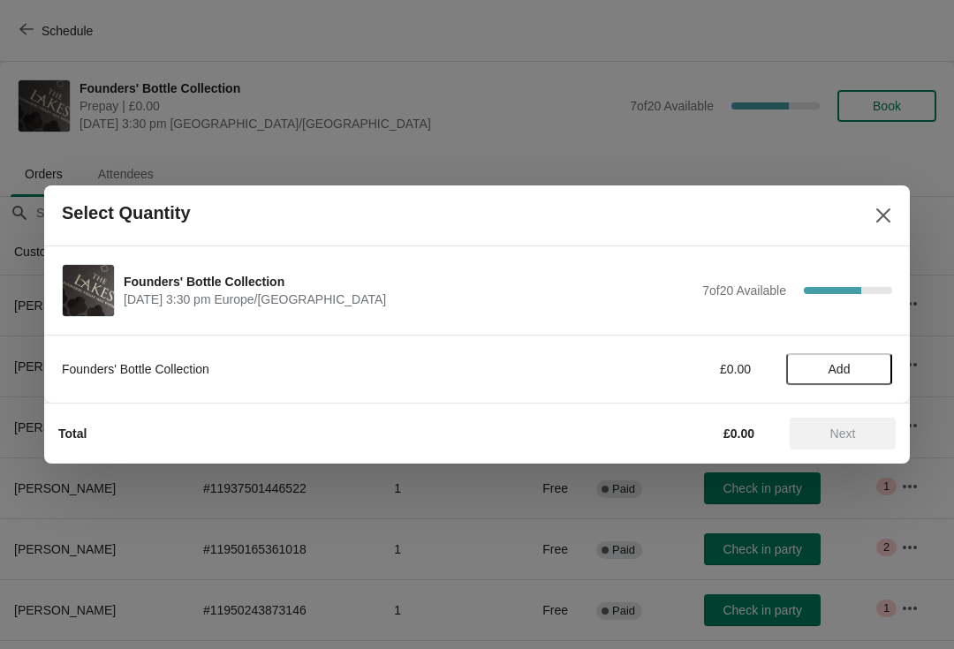  I want to click on span: 7 of 20 Available, so click(744, 291).